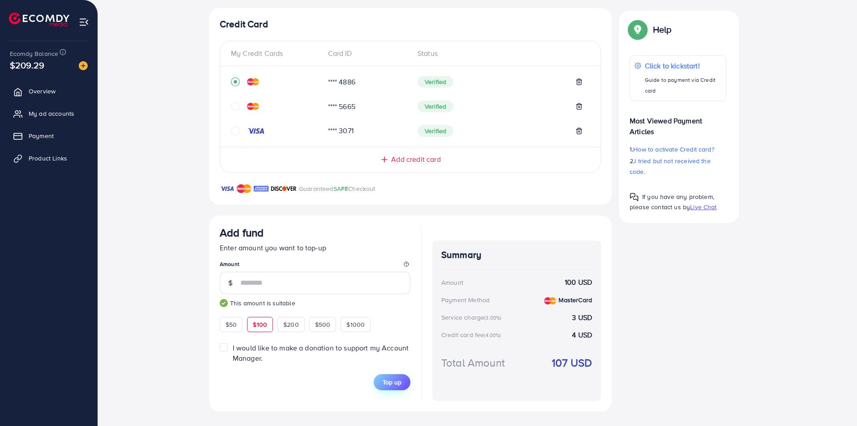  I want to click on legend: Amount, so click(315, 266).